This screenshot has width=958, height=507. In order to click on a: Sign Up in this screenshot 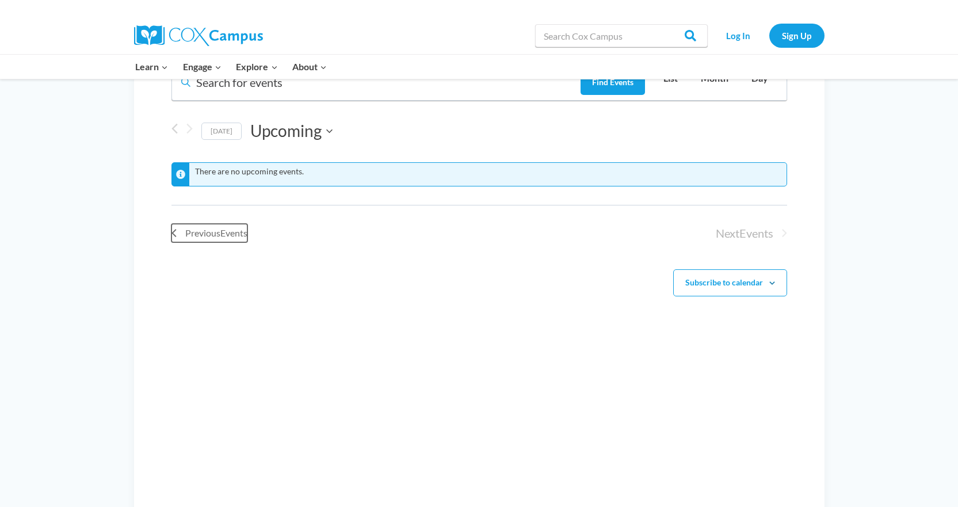, I will do `click(797, 35)`.